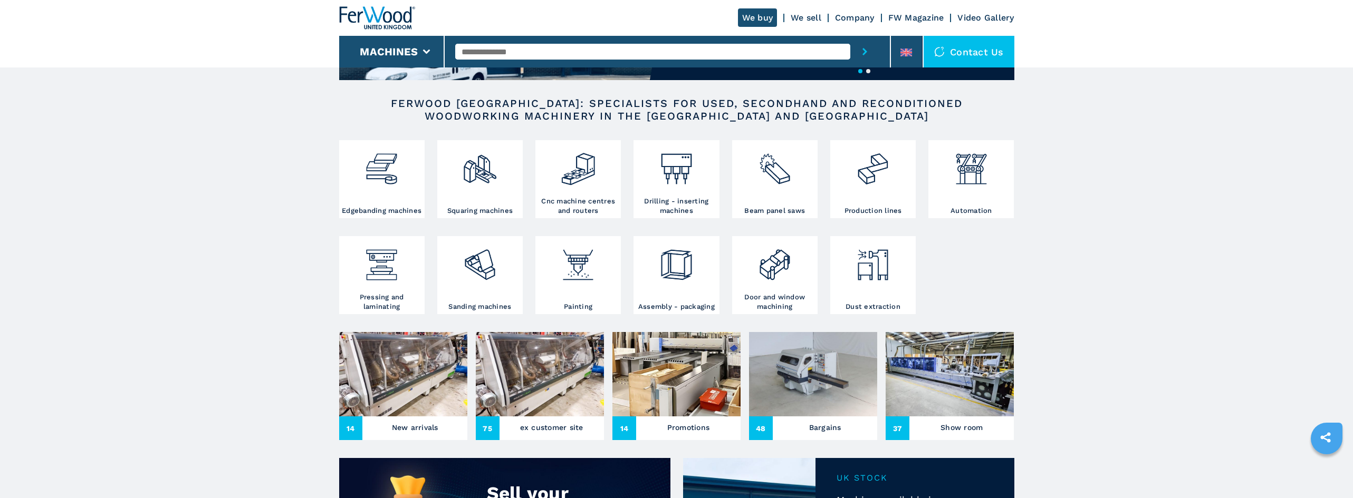 The width and height of the screenshot is (1353, 498). I want to click on a: Squaring machines, so click(480, 179).